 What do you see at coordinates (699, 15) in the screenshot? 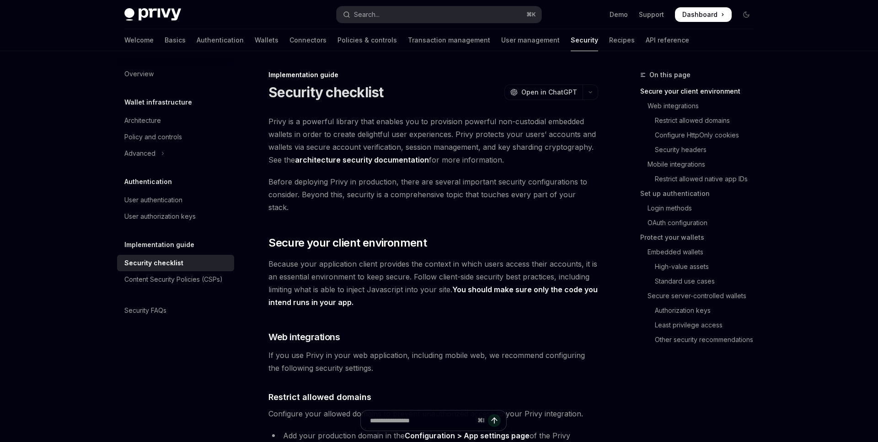
I see `span: Dashboard` at bounding box center [699, 15].